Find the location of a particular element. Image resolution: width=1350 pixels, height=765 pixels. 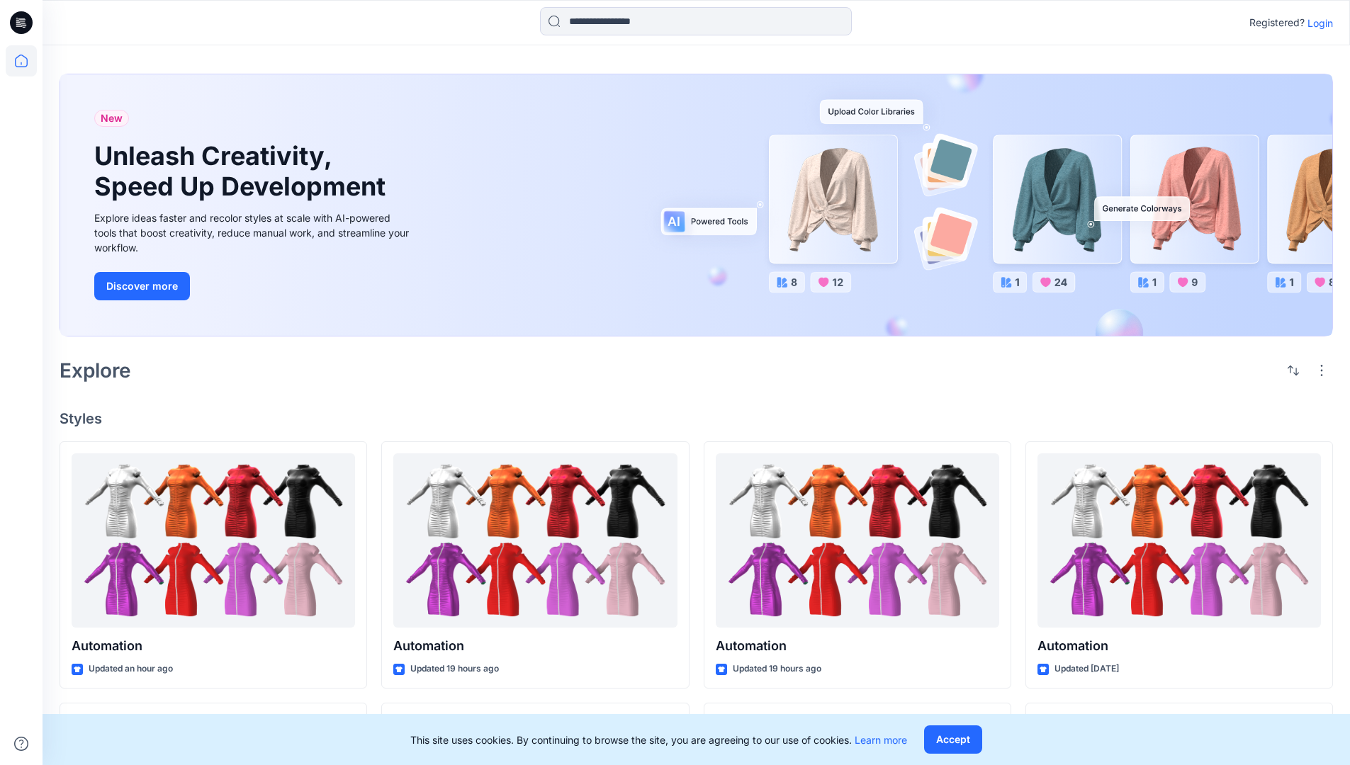

button: Discover more is located at coordinates (142, 286).